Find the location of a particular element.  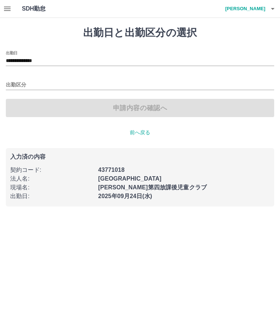

p: 入力済の内容 is located at coordinates (140, 157).